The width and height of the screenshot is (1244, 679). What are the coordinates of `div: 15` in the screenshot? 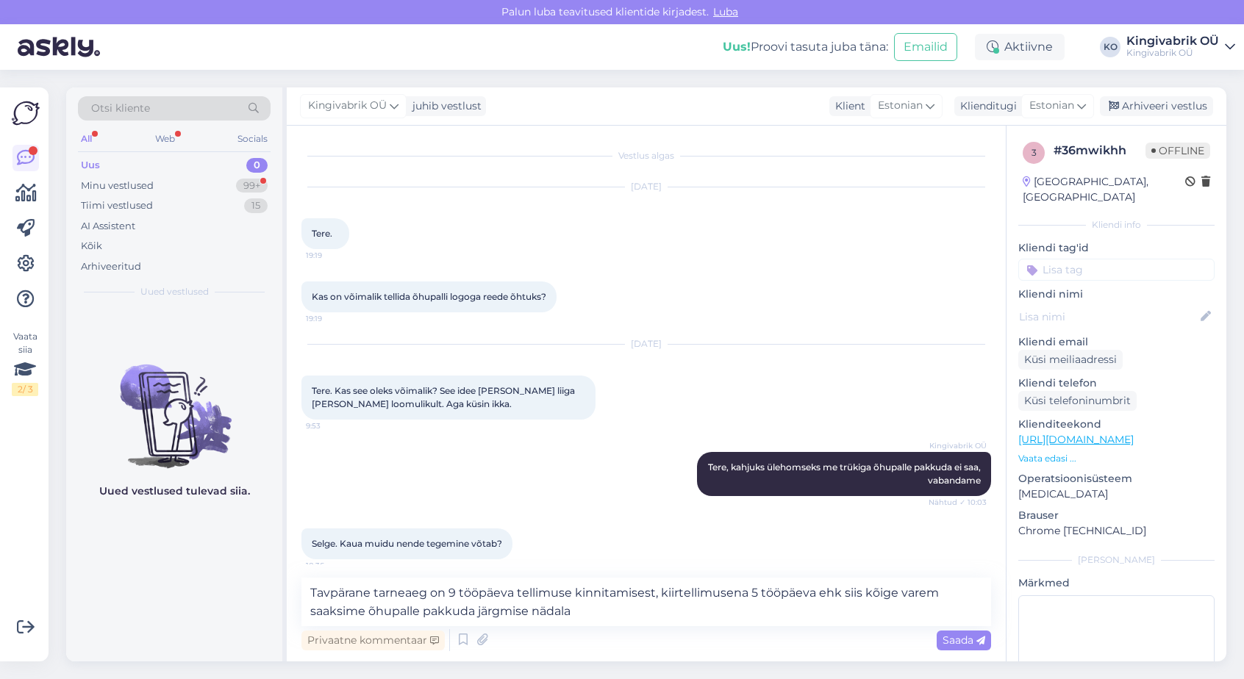 It's located at (256, 206).